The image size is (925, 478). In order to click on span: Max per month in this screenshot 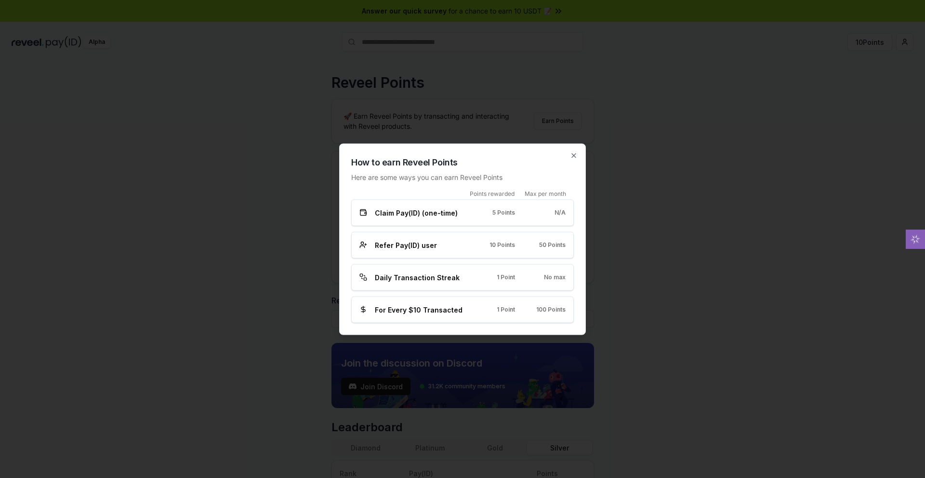, I will do `click(546, 193)`.